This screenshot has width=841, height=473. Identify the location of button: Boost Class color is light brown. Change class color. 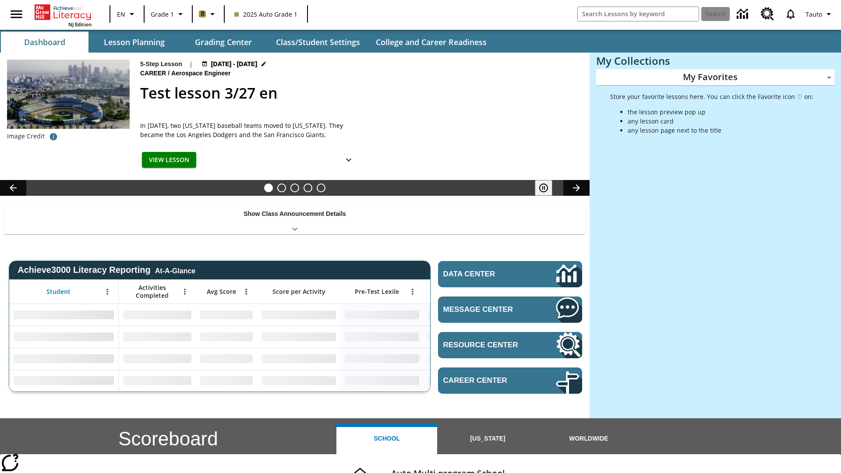
(208, 14).